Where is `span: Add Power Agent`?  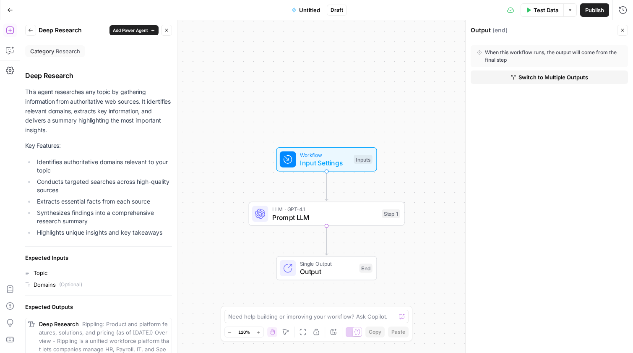 span: Add Power Agent is located at coordinates (131, 30).